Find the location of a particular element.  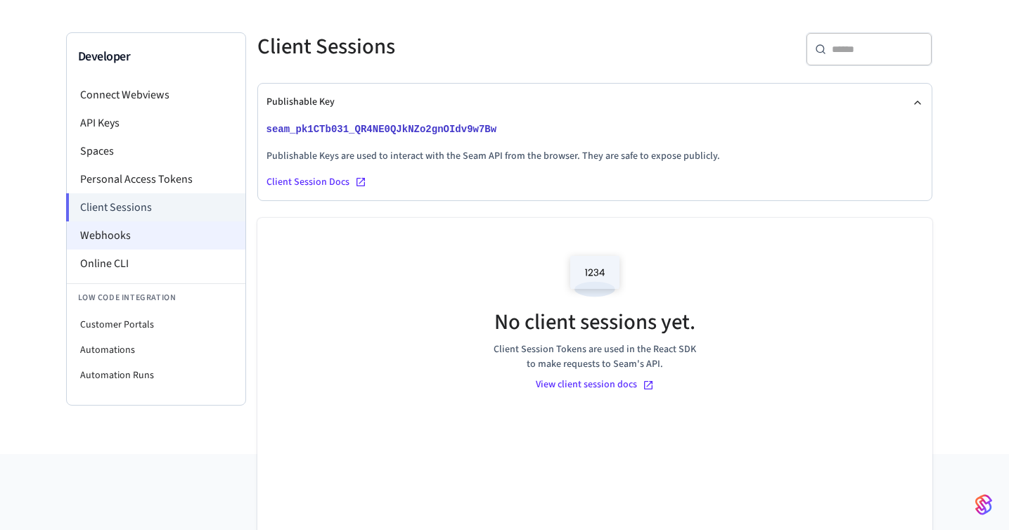

li: Webhooks is located at coordinates (156, 236).